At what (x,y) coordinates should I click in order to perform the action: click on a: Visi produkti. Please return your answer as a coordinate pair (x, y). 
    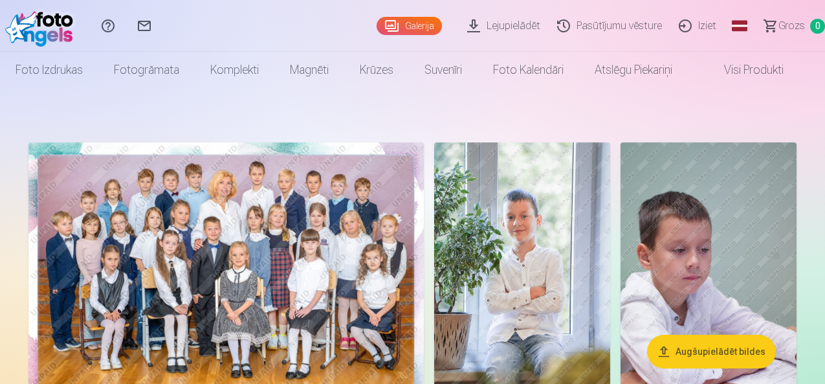
    Looking at the image, I should click on (744, 70).